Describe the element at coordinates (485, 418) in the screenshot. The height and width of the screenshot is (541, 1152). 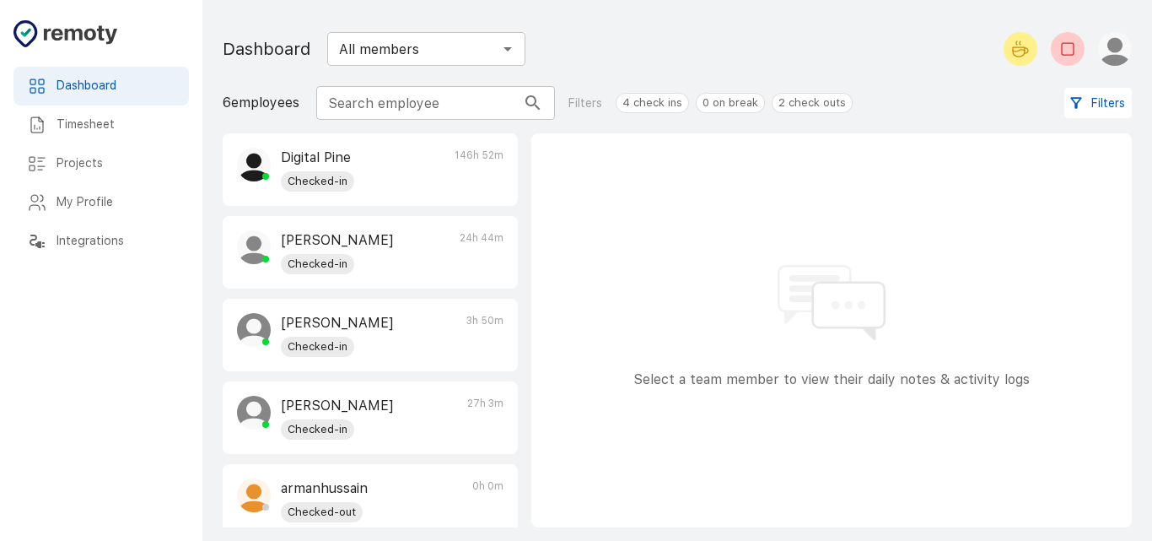
I see `p: 27h 3m` at that location.